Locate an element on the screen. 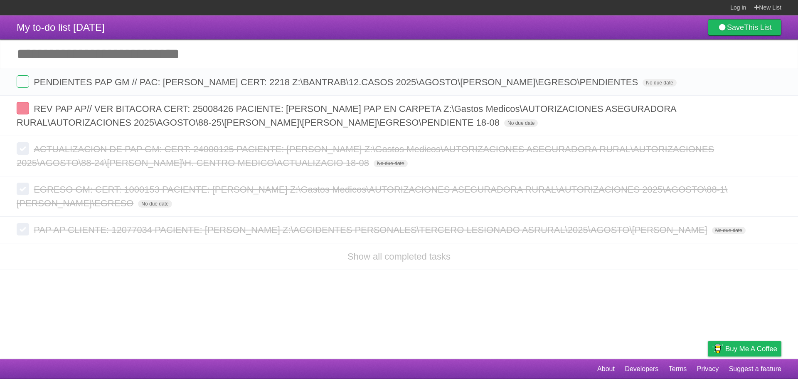  a: Developers is located at coordinates (642, 369).